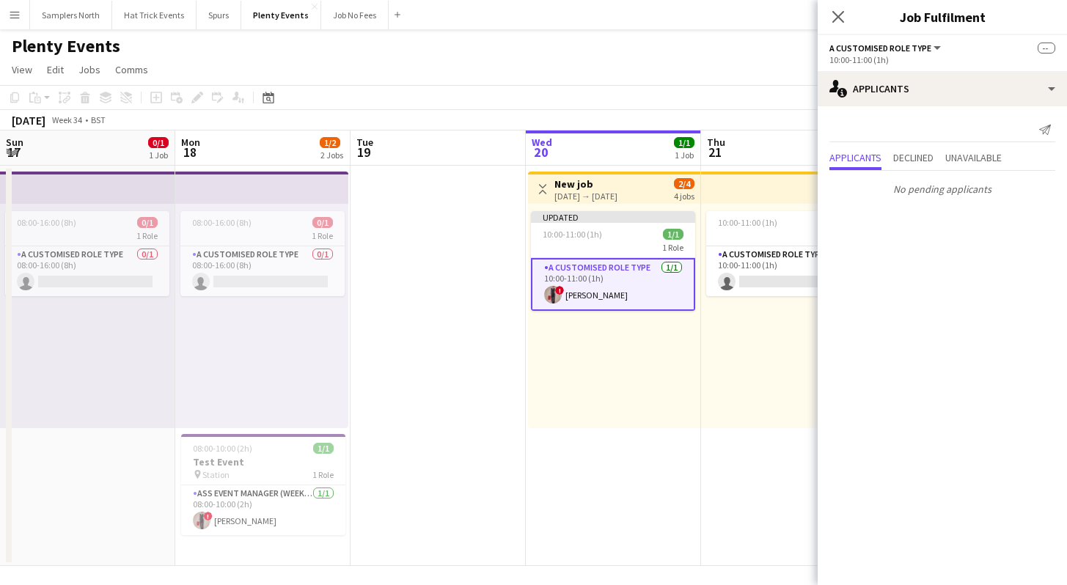 The width and height of the screenshot is (1067, 585). Describe the element at coordinates (154, 15) in the screenshot. I see `button: Hat Trick Events` at that location.